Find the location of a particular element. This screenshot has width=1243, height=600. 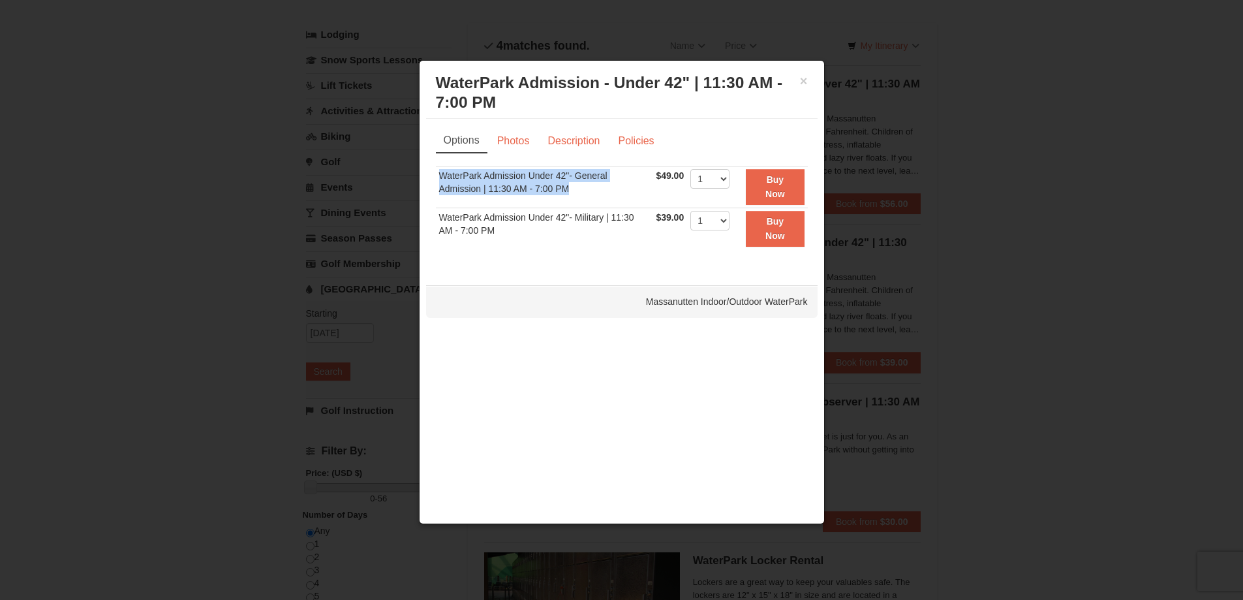

span: $39.00 is located at coordinates (670, 217).